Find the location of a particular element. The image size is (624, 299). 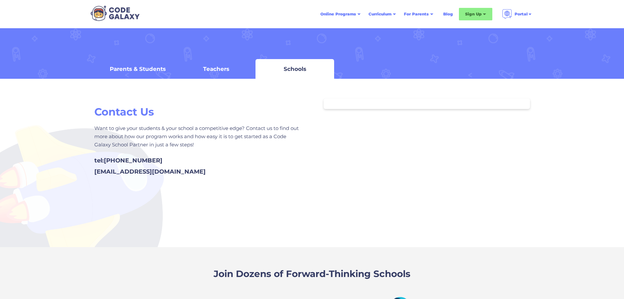

h2: Join Dozens of Forward-Thinking Schools is located at coordinates (312, 273).